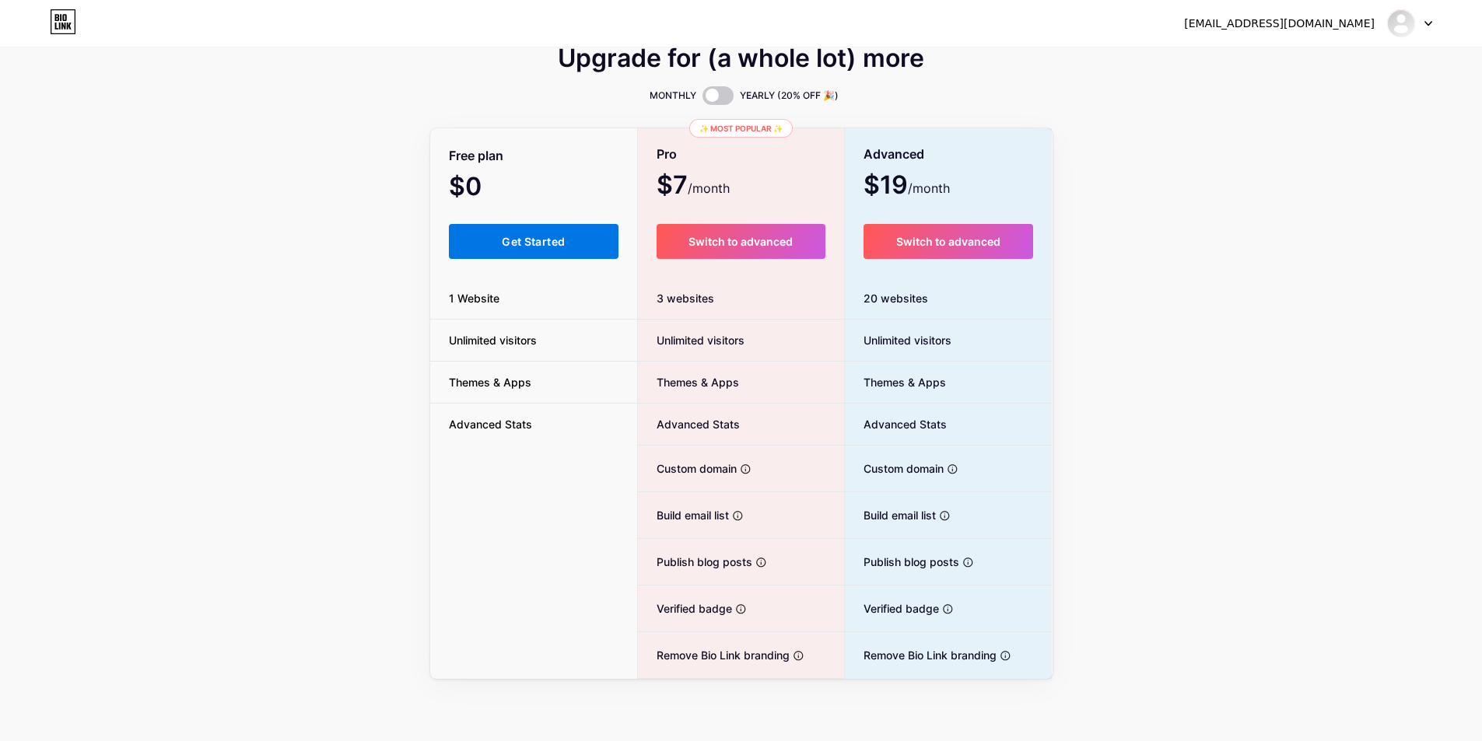 Image resolution: width=1482 pixels, height=741 pixels. What do you see at coordinates (534, 241) in the screenshot?
I see `button: Get Started` at bounding box center [534, 241].